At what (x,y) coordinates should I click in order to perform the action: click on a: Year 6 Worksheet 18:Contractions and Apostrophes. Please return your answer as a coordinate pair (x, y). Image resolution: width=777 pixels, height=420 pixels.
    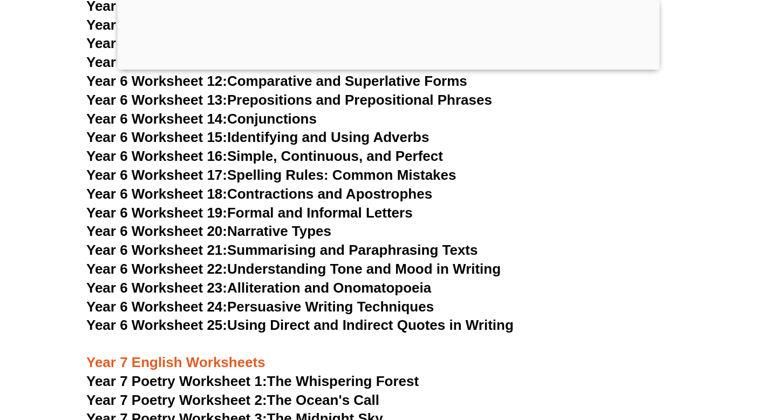
    Looking at the image, I should click on (259, 194).